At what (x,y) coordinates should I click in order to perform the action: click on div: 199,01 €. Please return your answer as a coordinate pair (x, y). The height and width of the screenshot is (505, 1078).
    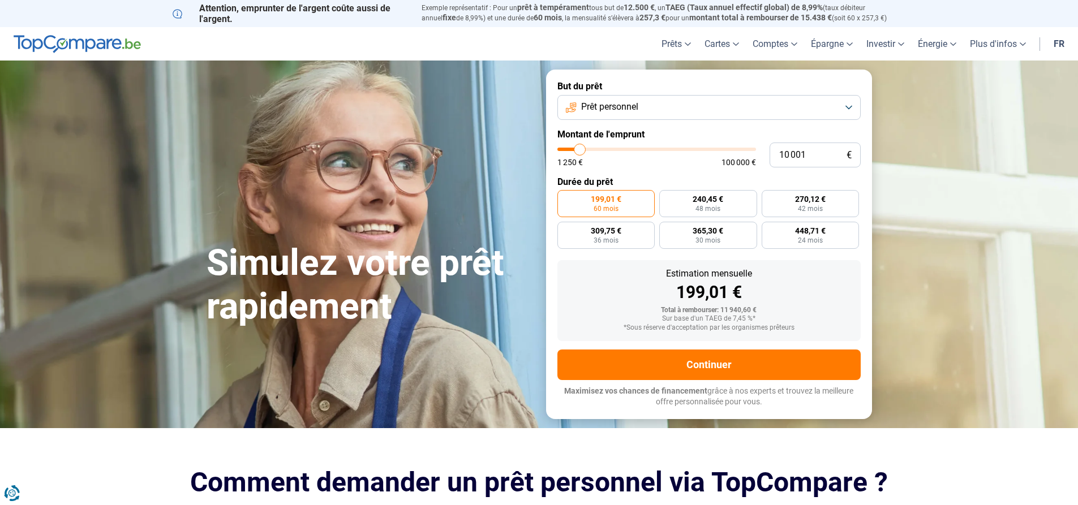
    Looking at the image, I should click on (709, 293).